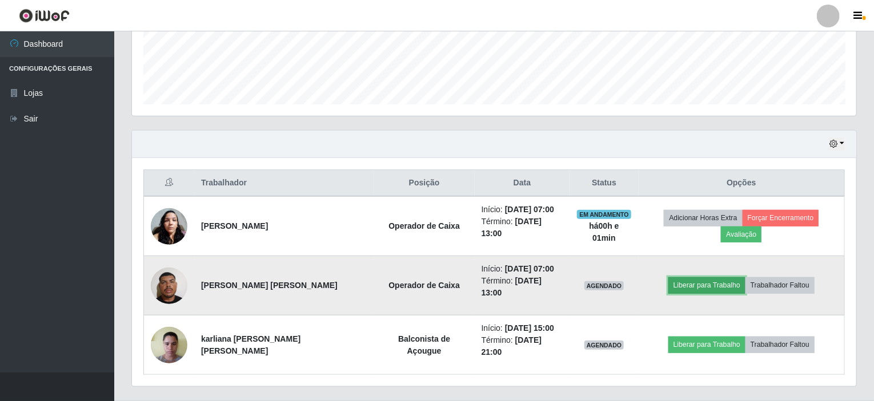 Image resolution: width=874 pixels, height=401 pixels. I want to click on th: Status, so click(604, 183).